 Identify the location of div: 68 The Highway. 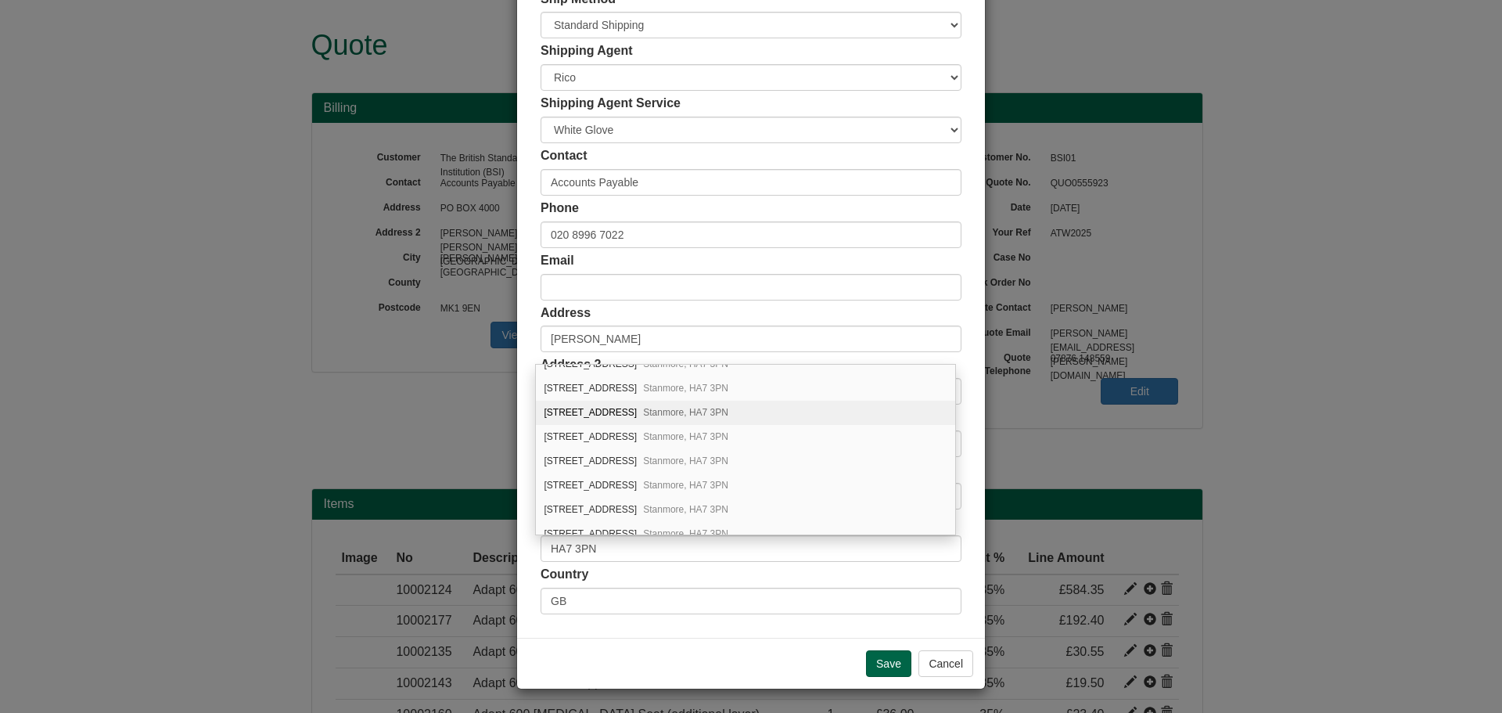
(745, 533).